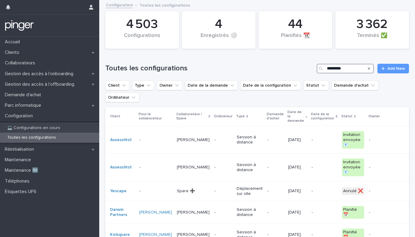  I want to click on button: Demande d'achat, so click(355, 85).